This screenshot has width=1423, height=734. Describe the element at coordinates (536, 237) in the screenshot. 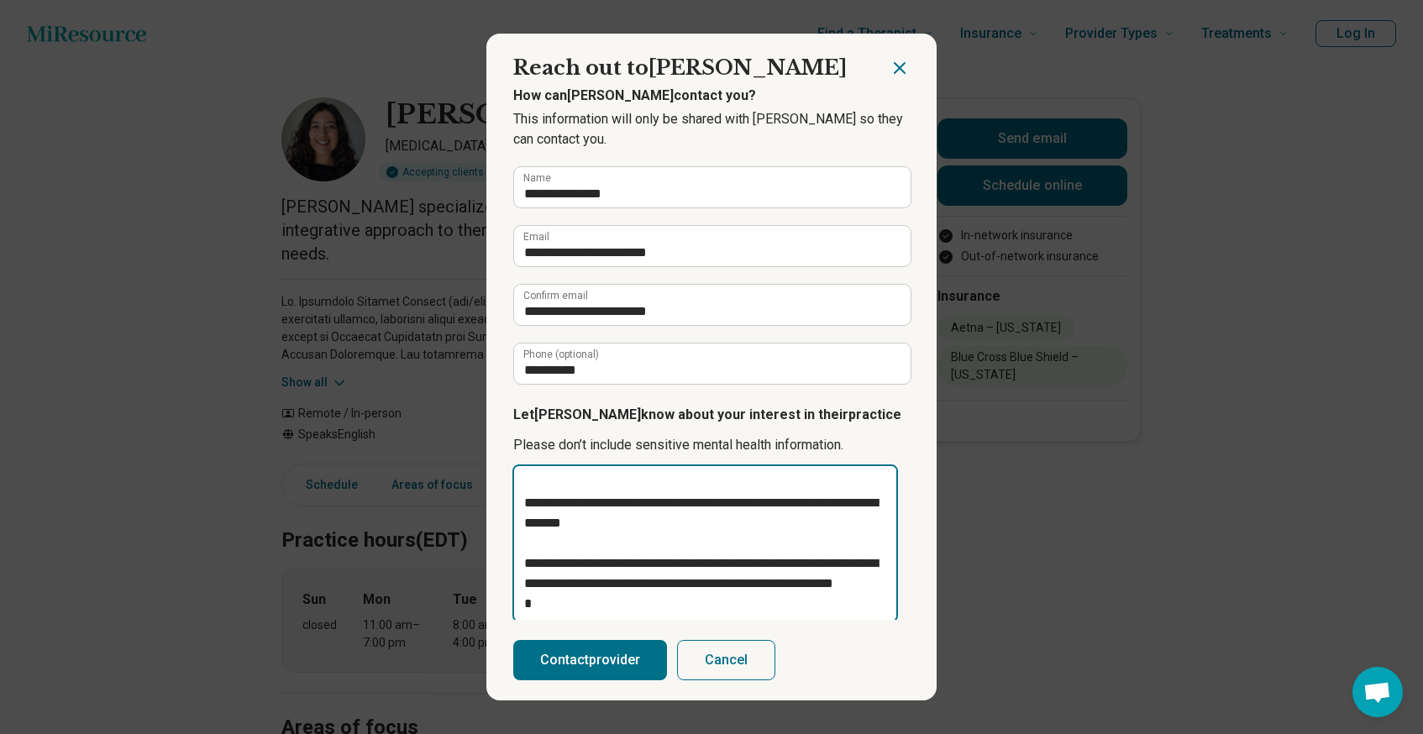

I see `label: Email` at that location.